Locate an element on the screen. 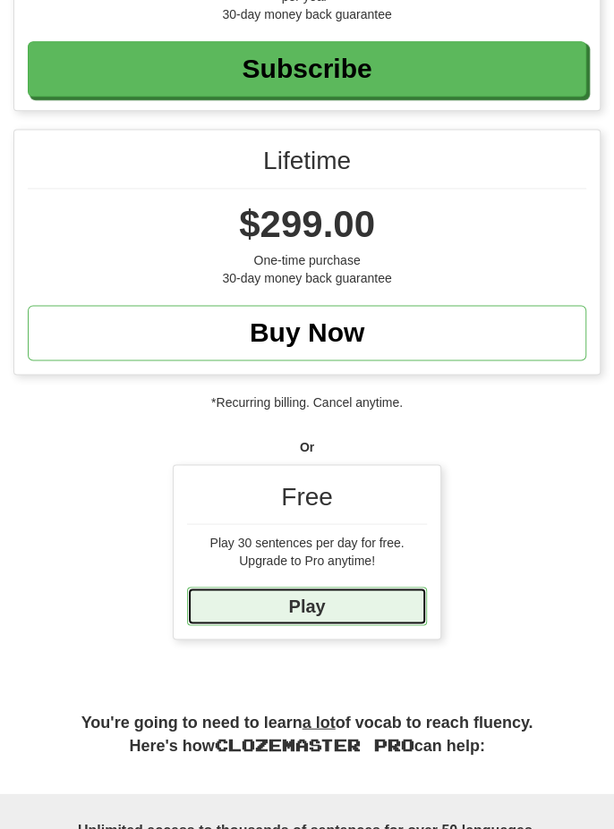 This screenshot has height=829, width=614. div: Upgrade to Pro anytime! is located at coordinates (307, 560).